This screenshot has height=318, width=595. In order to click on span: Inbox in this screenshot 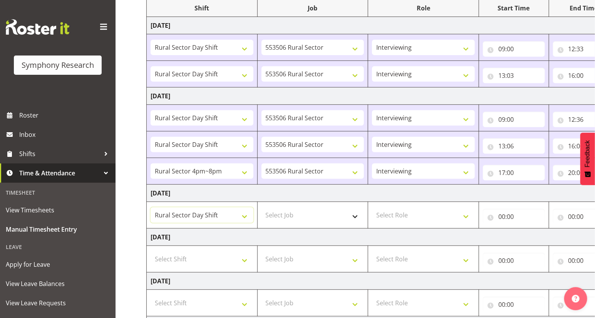, I will do `click(65, 134)`.